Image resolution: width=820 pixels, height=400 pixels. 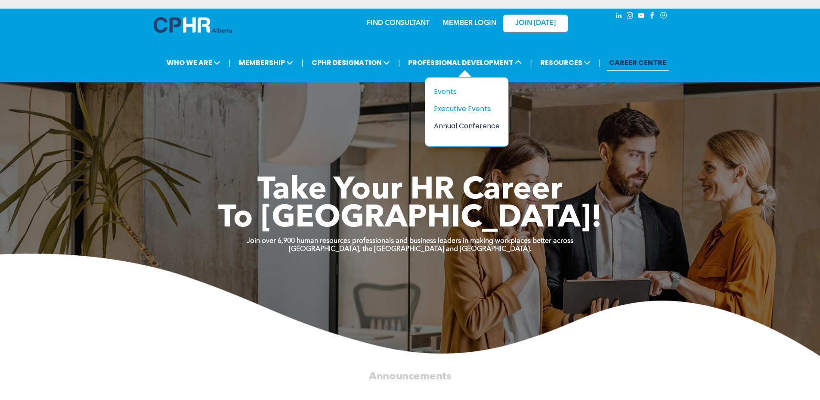 I want to click on span: WHO WE ARE, so click(x=193, y=62).